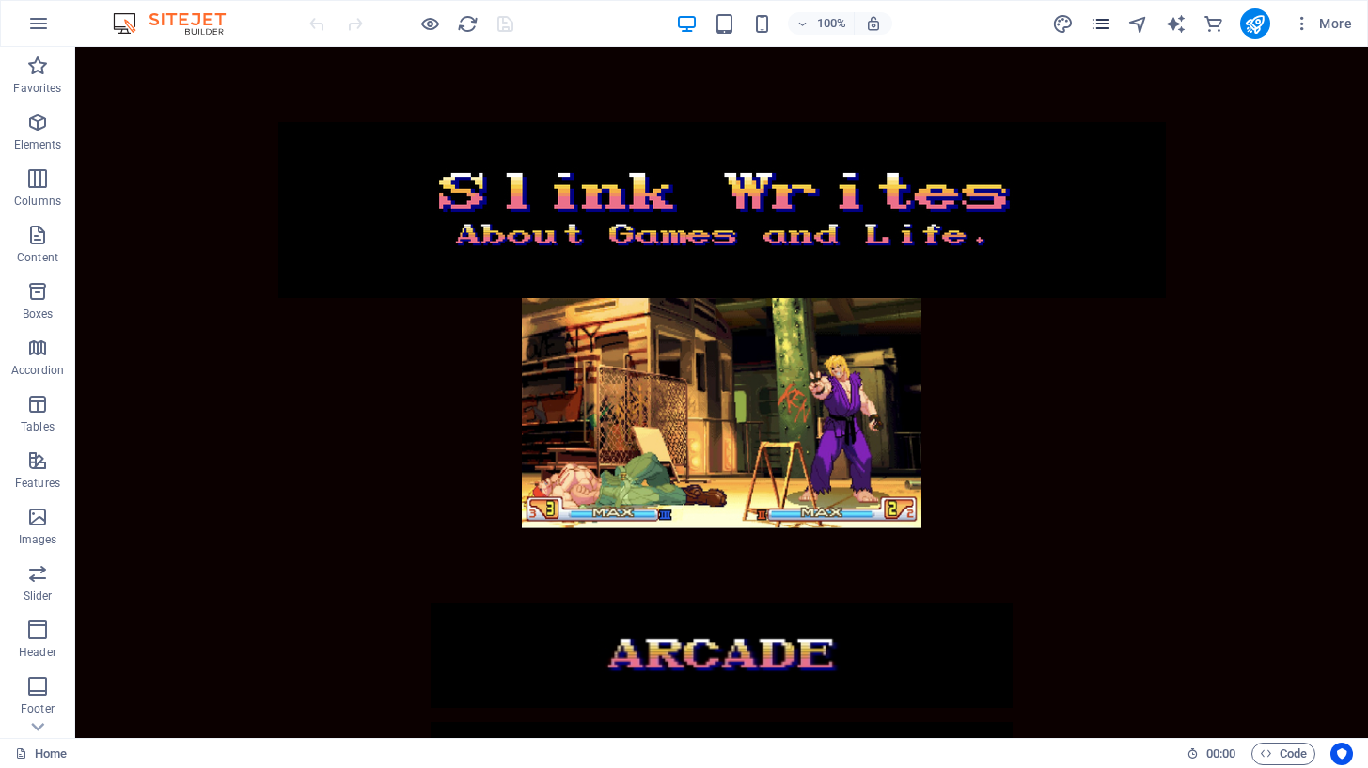 Image resolution: width=1368 pixels, height=768 pixels. What do you see at coordinates (38, 427) in the screenshot?
I see `p: Tables` at bounding box center [38, 427].